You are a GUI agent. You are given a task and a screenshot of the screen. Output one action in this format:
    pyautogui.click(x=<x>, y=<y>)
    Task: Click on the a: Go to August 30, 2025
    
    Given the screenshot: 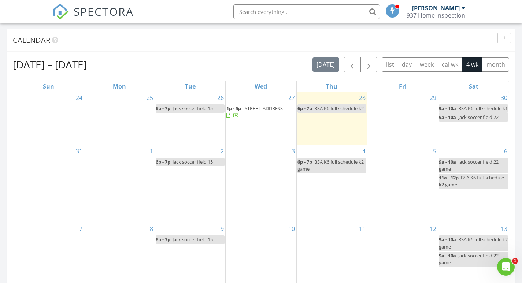 What is the action you would take?
    pyautogui.click(x=504, y=98)
    